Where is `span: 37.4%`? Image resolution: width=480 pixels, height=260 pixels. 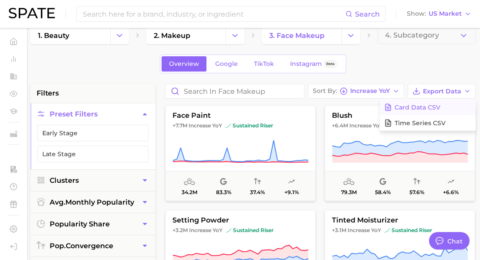
span: 37.4% is located at coordinates (258, 192).